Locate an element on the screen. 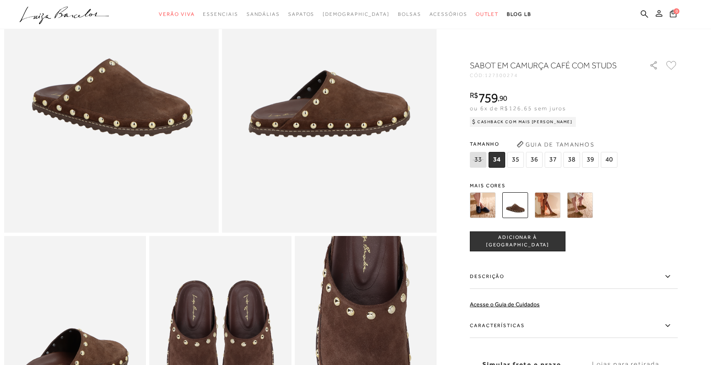 This screenshot has width=711, height=365. span: Mais cores is located at coordinates (574, 185).